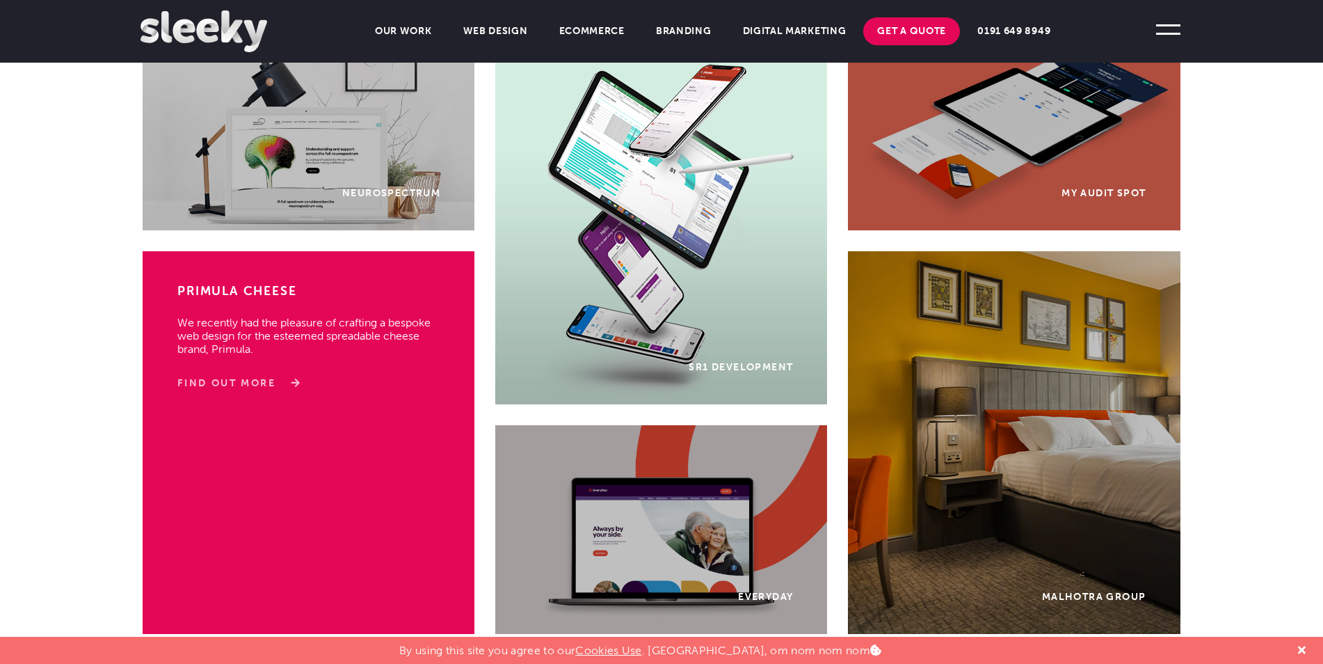 This screenshot has height=664, width=1323. Describe the element at coordinates (404, 31) in the screenshot. I see `a: Our Work` at that location.